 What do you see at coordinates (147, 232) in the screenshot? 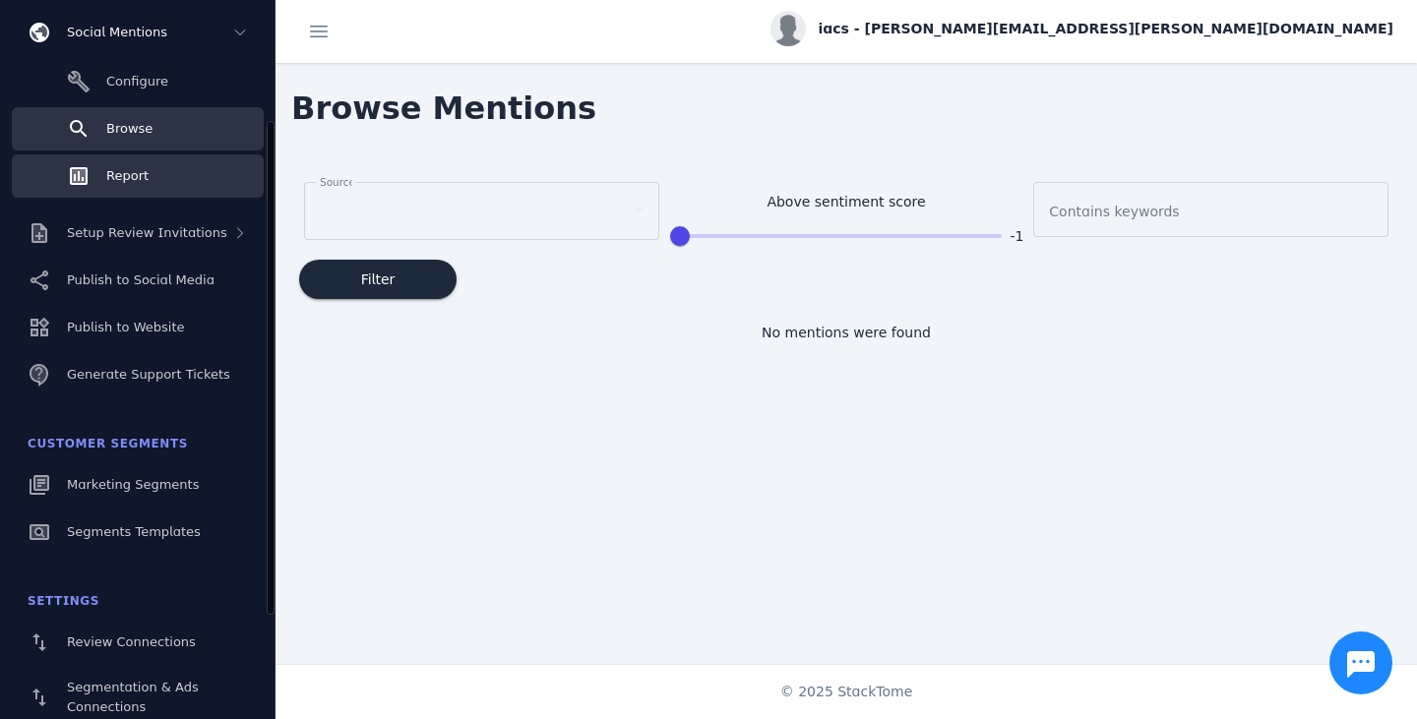
I see `span: Setup Review Invitations` at bounding box center [147, 232].